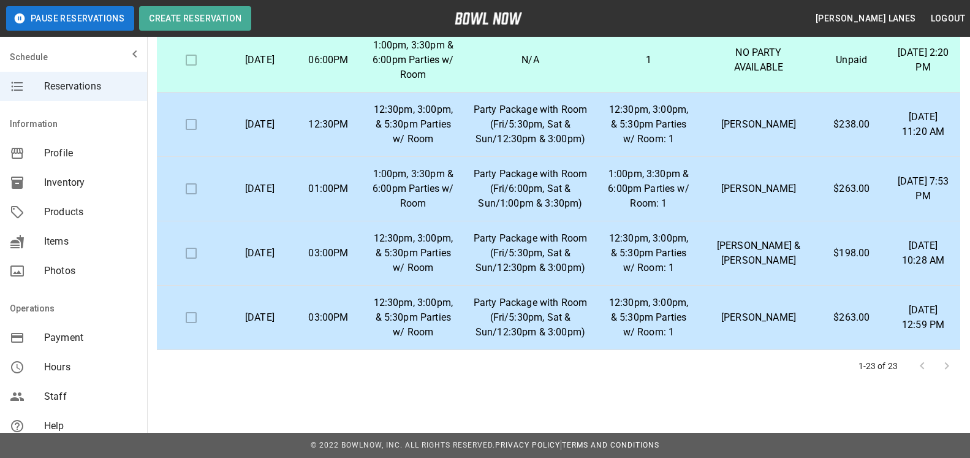 The height and width of the screenshot is (458, 970). I want to click on span: Payment, so click(91, 338).